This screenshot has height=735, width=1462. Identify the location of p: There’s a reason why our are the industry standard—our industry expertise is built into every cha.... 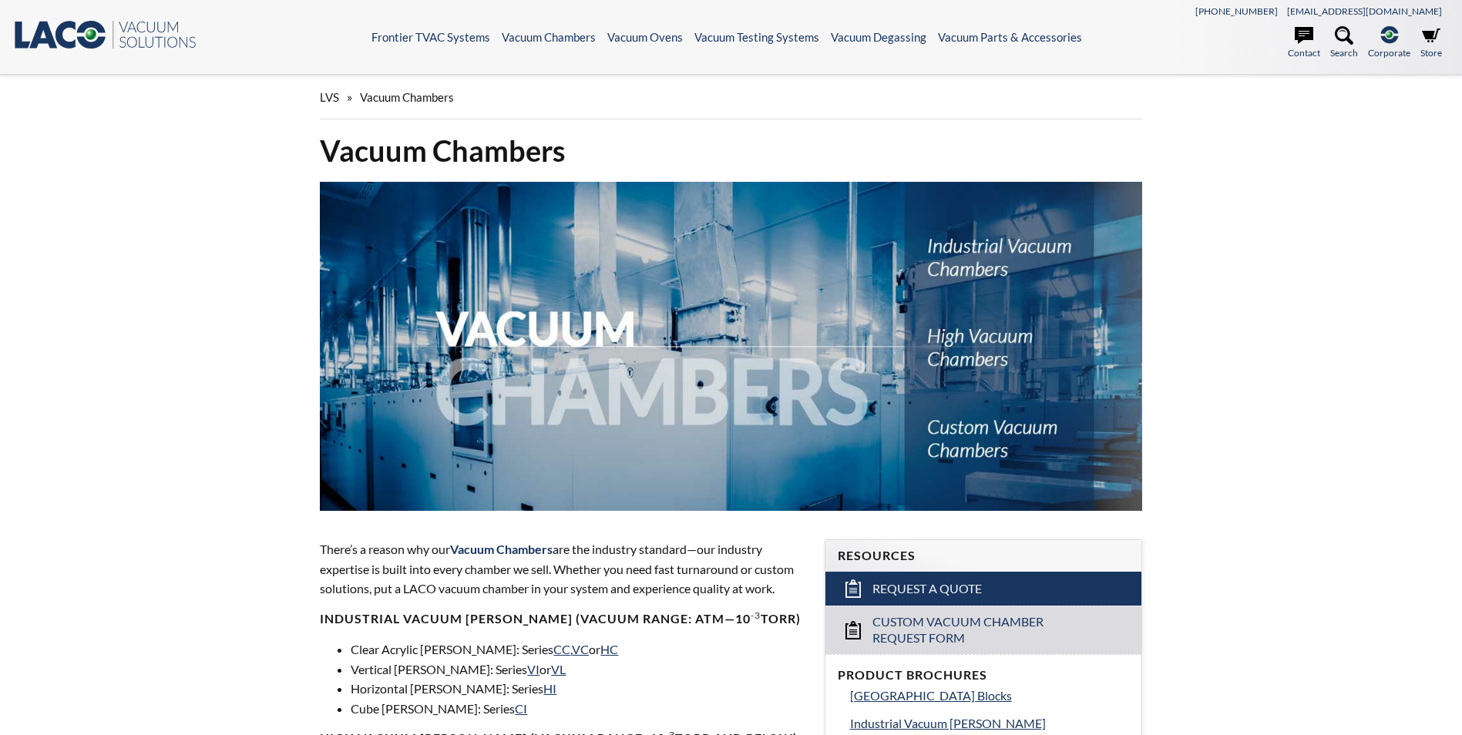
(563, 569).